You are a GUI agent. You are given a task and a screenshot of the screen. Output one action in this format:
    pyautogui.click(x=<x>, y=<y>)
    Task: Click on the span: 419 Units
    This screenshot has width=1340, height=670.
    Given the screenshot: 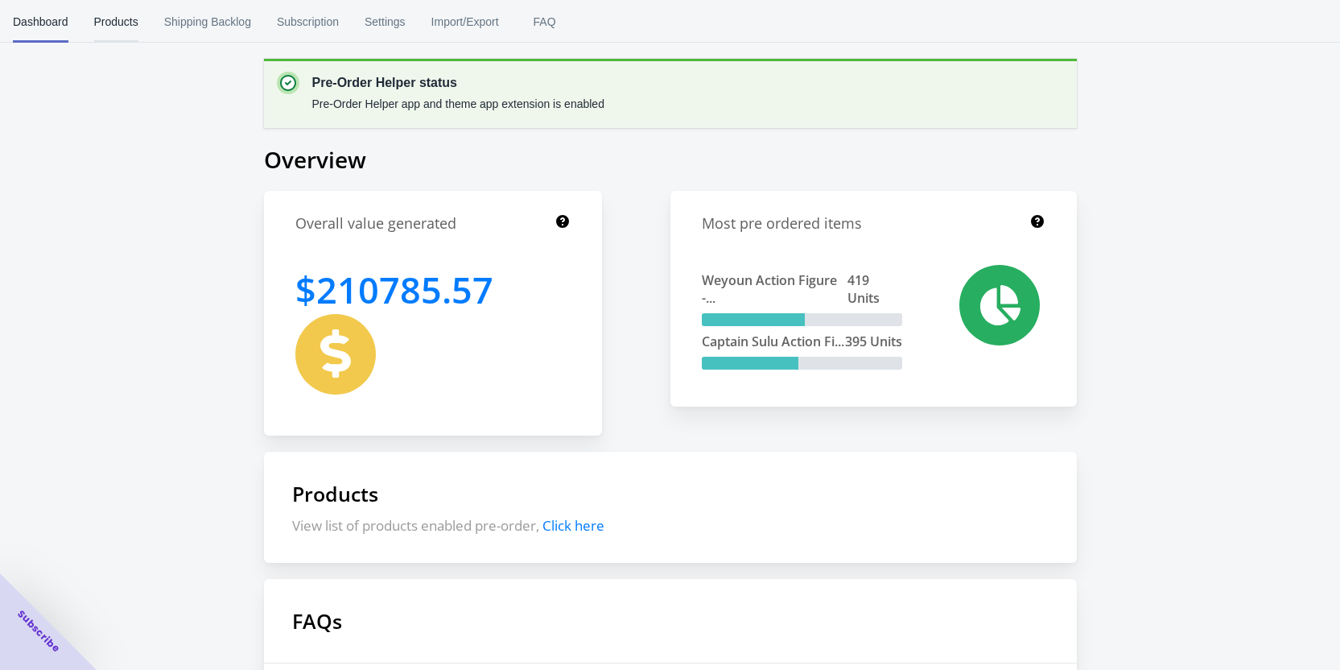 What is the action you would take?
    pyautogui.click(x=875, y=289)
    